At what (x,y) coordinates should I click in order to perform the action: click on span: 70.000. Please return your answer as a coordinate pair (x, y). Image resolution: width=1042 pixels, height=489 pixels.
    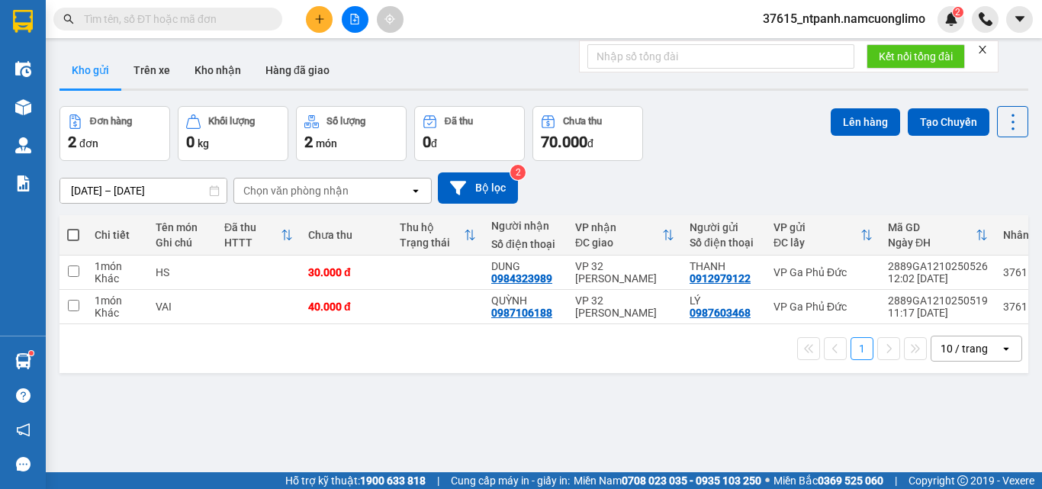
    Looking at the image, I should click on (564, 142).